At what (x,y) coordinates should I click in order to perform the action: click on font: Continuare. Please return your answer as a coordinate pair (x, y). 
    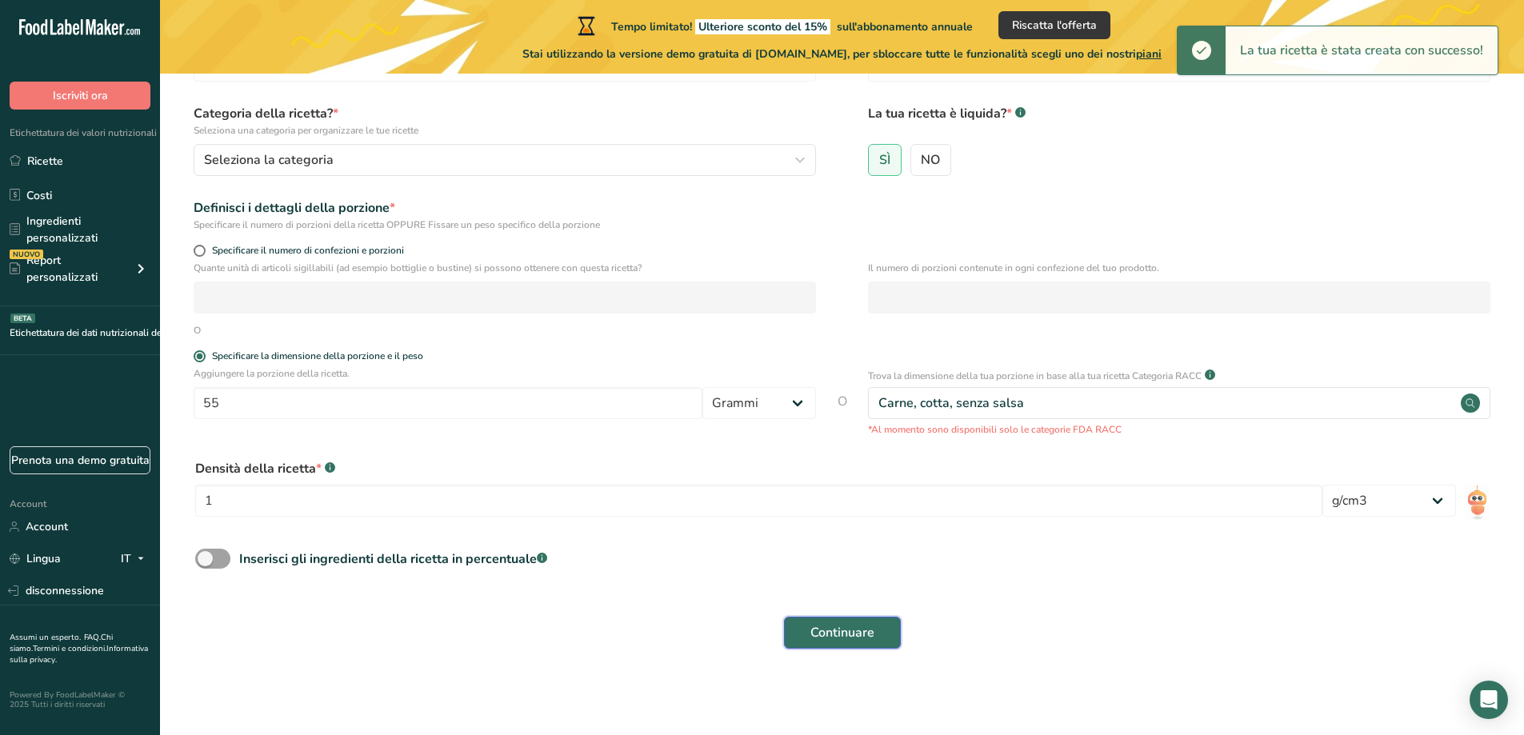
    Looking at the image, I should click on (842, 633).